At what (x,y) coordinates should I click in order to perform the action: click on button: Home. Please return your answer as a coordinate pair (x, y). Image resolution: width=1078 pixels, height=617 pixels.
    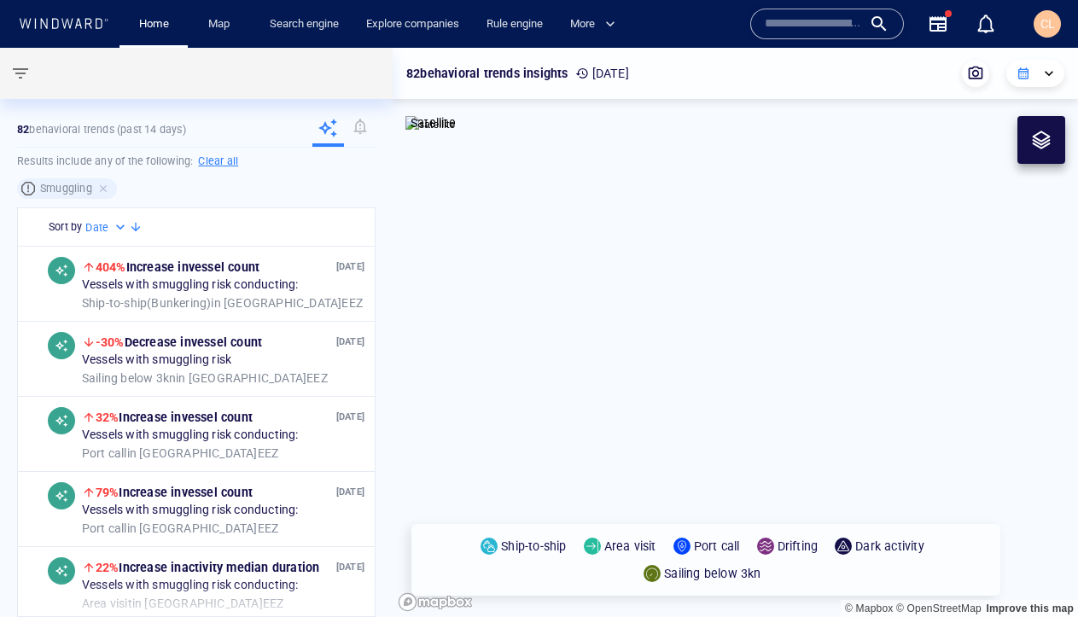
    Looking at the image, I should click on (154, 24).